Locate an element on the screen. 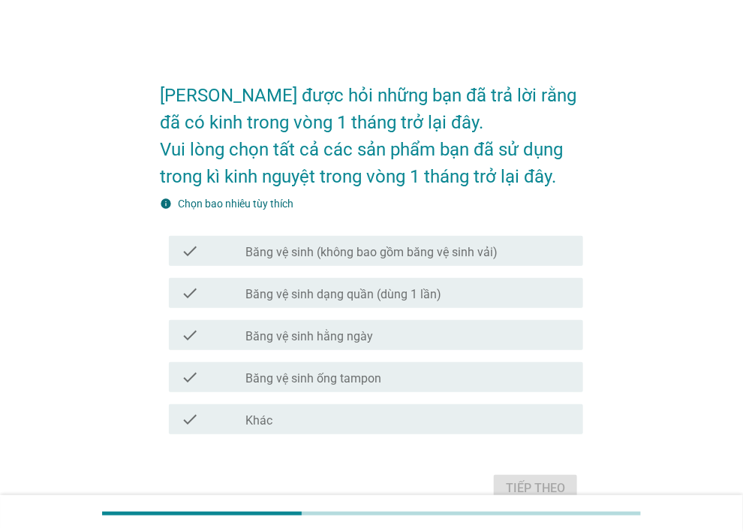 The image size is (743, 532). label: Băng vệ sinh (không bao gồm băng vệ sinh vải) is located at coordinates (372, 252).